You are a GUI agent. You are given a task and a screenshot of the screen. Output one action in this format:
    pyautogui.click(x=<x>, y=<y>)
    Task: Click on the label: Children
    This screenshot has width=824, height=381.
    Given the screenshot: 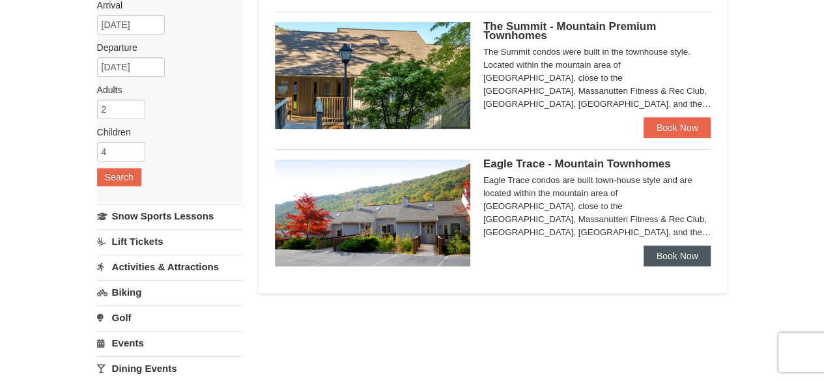 What is the action you would take?
    pyautogui.click(x=165, y=132)
    